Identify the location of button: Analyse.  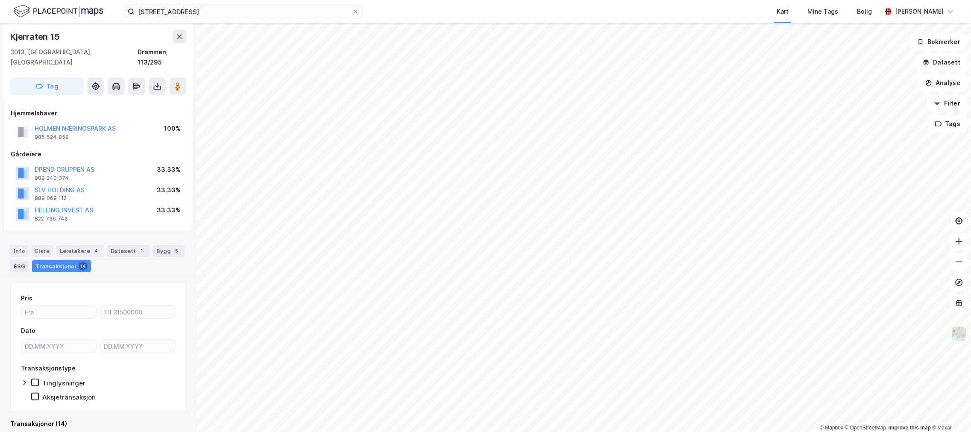
(942, 83).